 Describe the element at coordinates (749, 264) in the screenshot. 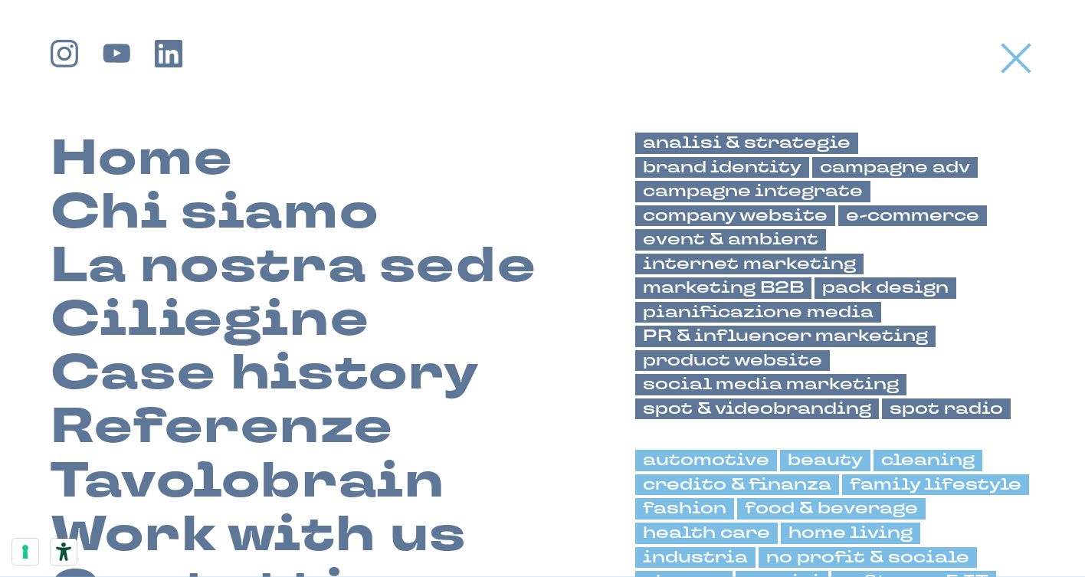

I see `a: internet marketing` at that location.